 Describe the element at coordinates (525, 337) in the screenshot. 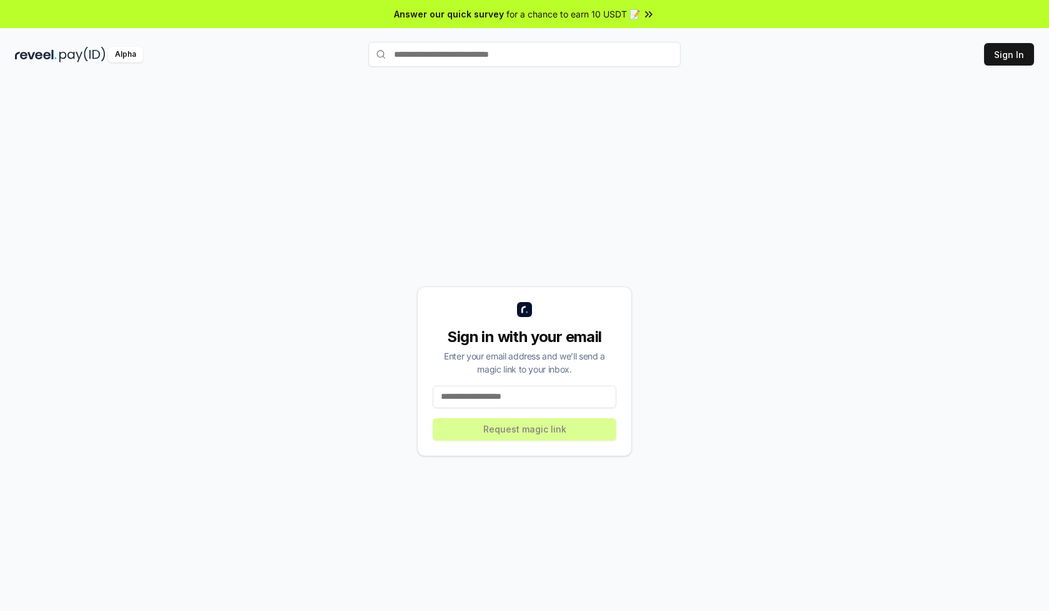

I see `div: Sign in with your email` at that location.